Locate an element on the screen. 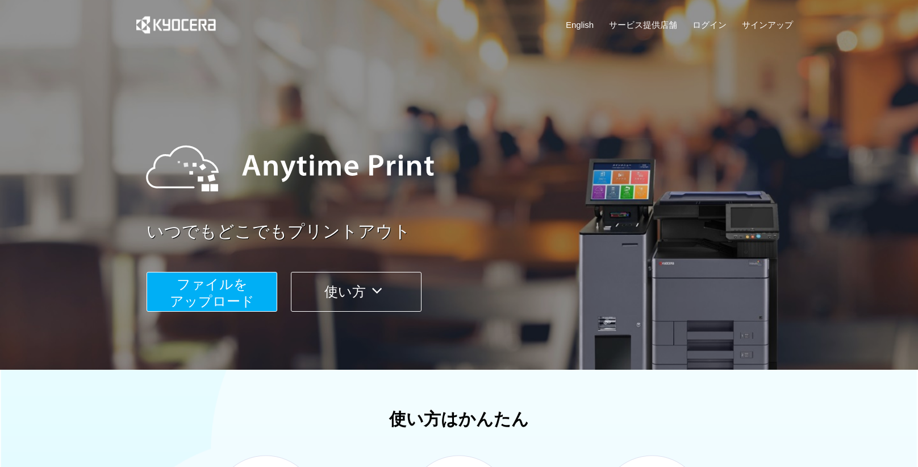  button: 使い方 is located at coordinates (356, 292).